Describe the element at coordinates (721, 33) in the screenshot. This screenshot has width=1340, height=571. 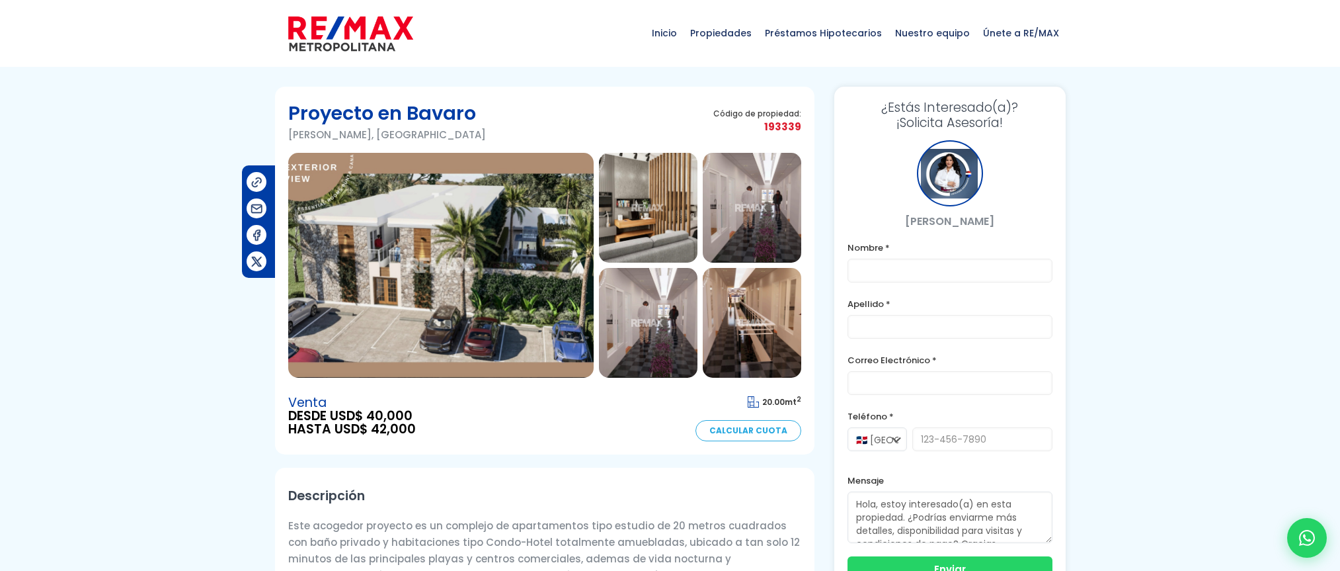
I see `span: Propiedades` at that location.